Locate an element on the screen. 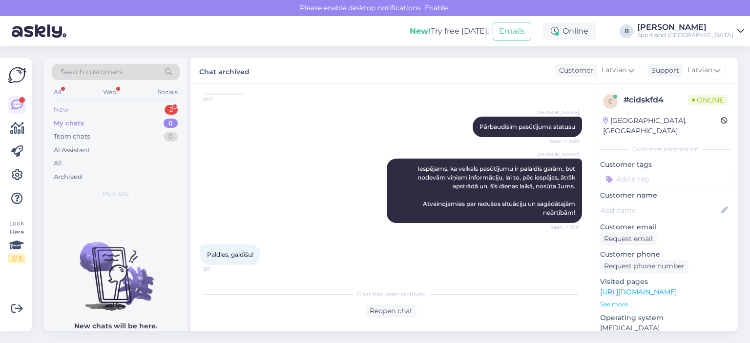 The image size is (750, 343). div: Web is located at coordinates (109, 92).